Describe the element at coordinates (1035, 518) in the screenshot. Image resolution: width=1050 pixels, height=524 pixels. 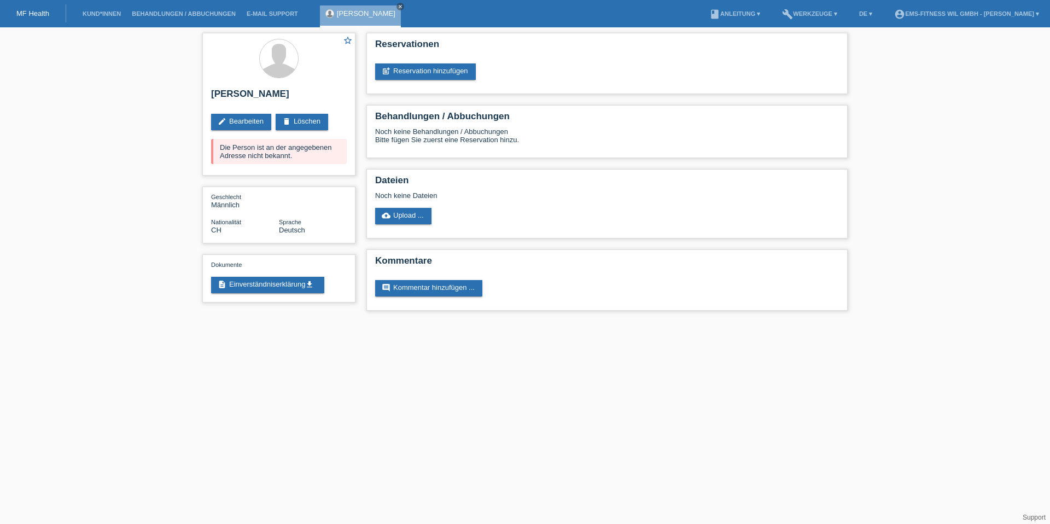
I see `a: Support` at that location.